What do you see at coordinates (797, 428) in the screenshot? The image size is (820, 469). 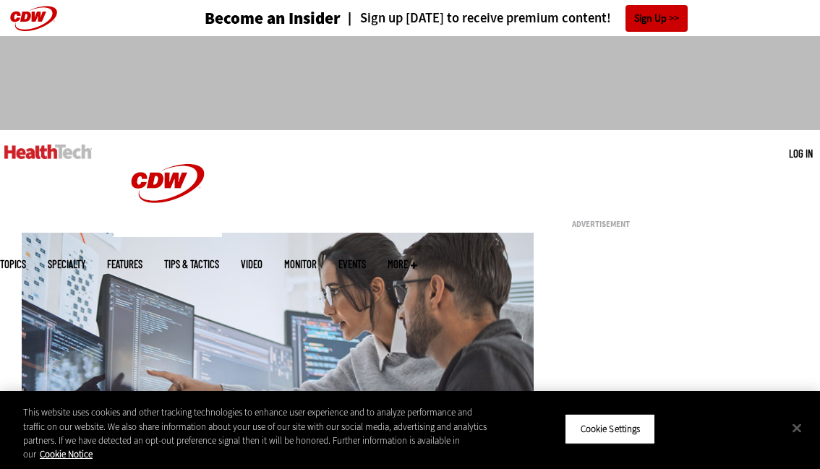 I see `button: Close` at bounding box center [797, 428].